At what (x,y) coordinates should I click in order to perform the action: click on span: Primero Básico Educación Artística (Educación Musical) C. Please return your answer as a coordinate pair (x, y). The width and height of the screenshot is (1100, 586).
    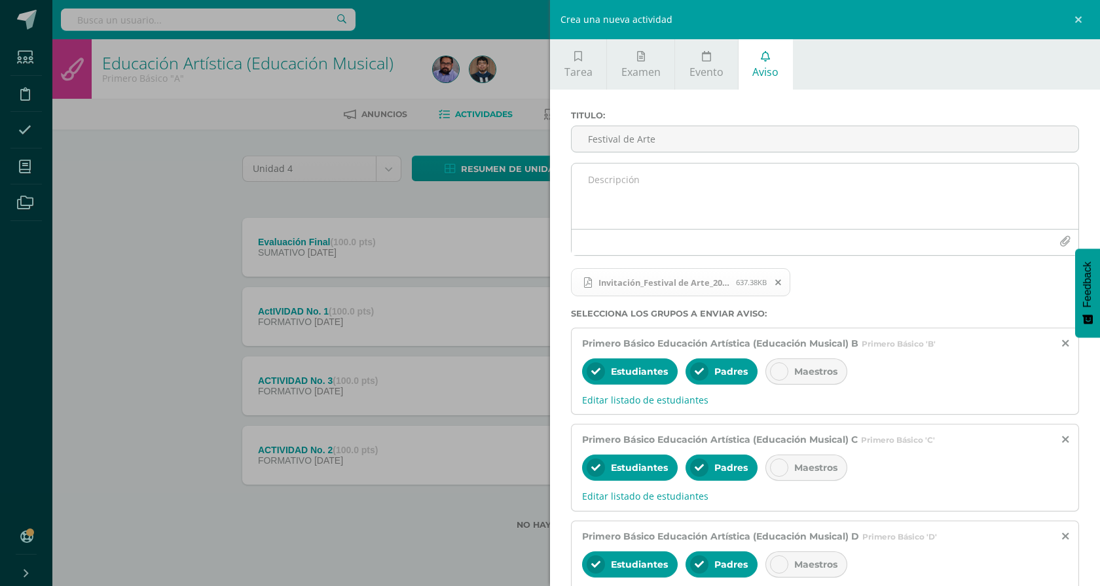
    Looking at the image, I should click on (719, 440).